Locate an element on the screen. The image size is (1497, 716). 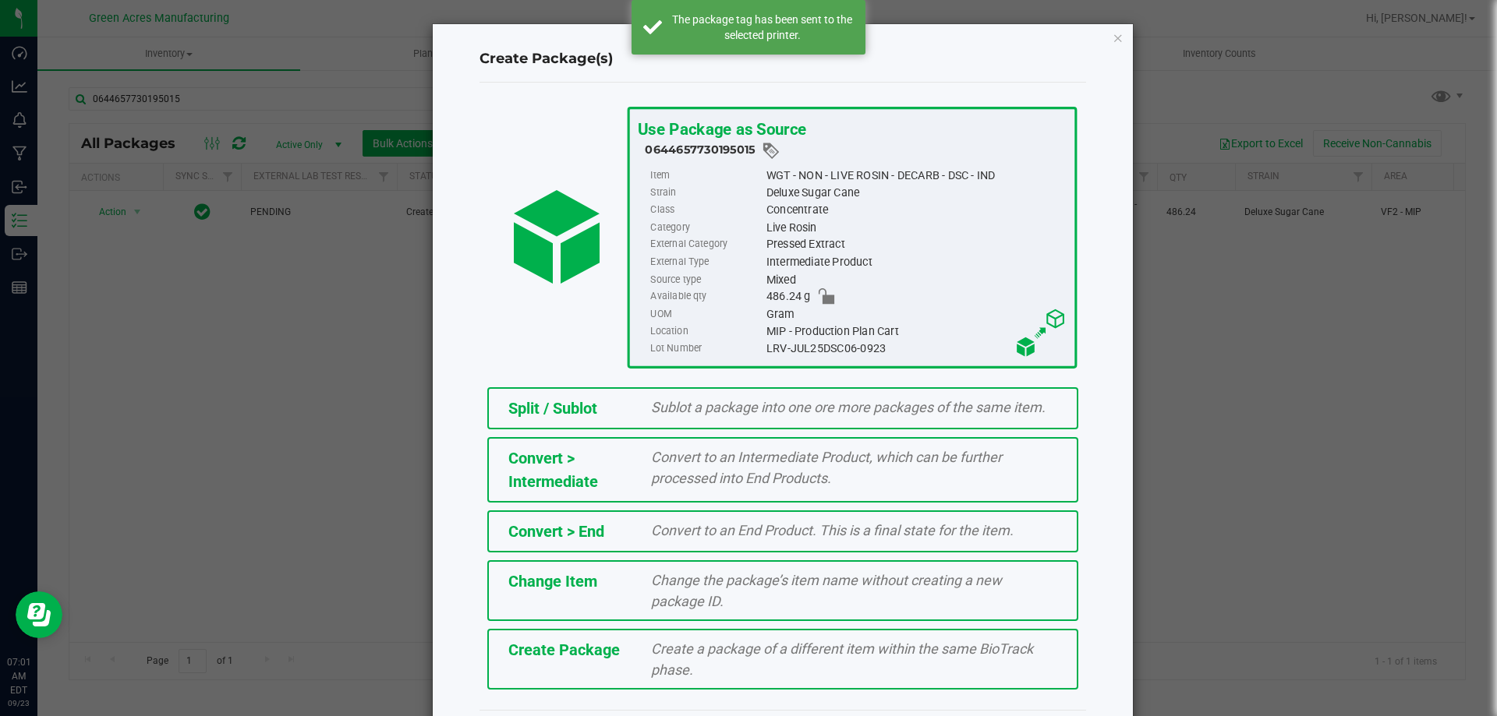
div: Deluxe Sugar Cane is located at coordinates (915, 193).